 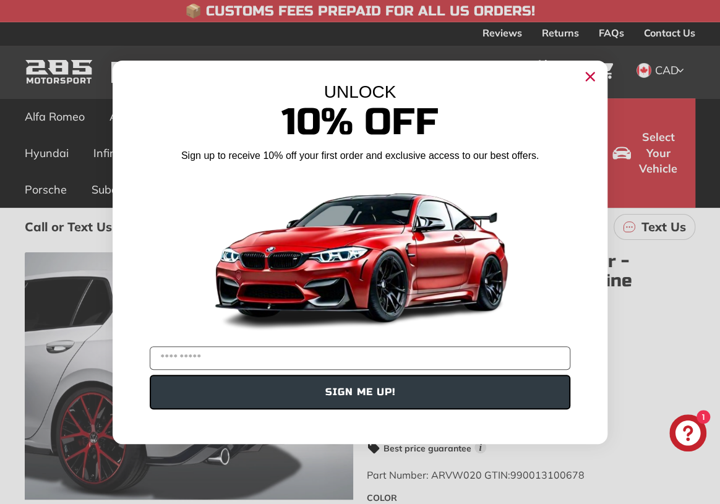 What do you see at coordinates (688, 434) in the screenshot?
I see `inbox-online-store-chat: Shopify online store chat` at bounding box center [688, 434].